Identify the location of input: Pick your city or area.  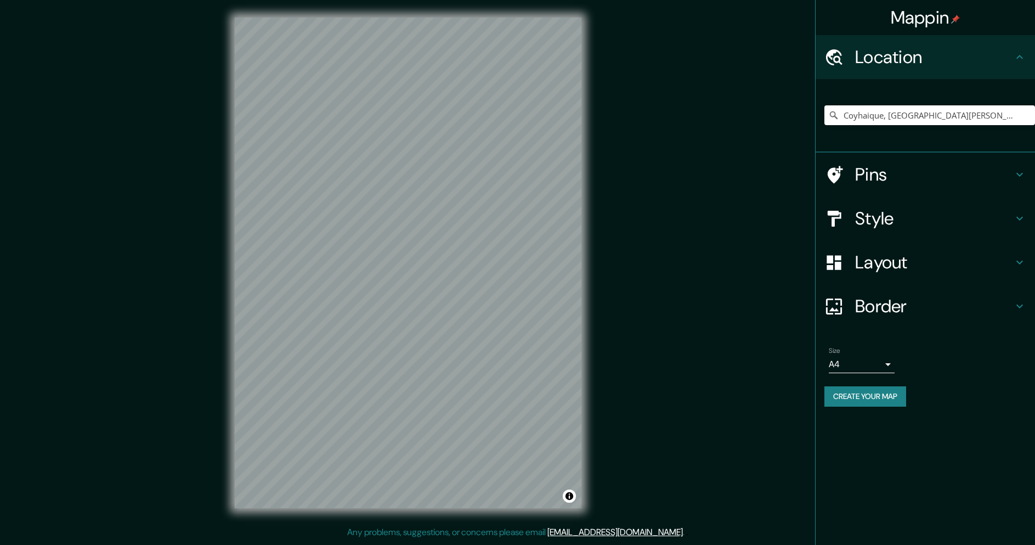
(930, 115).